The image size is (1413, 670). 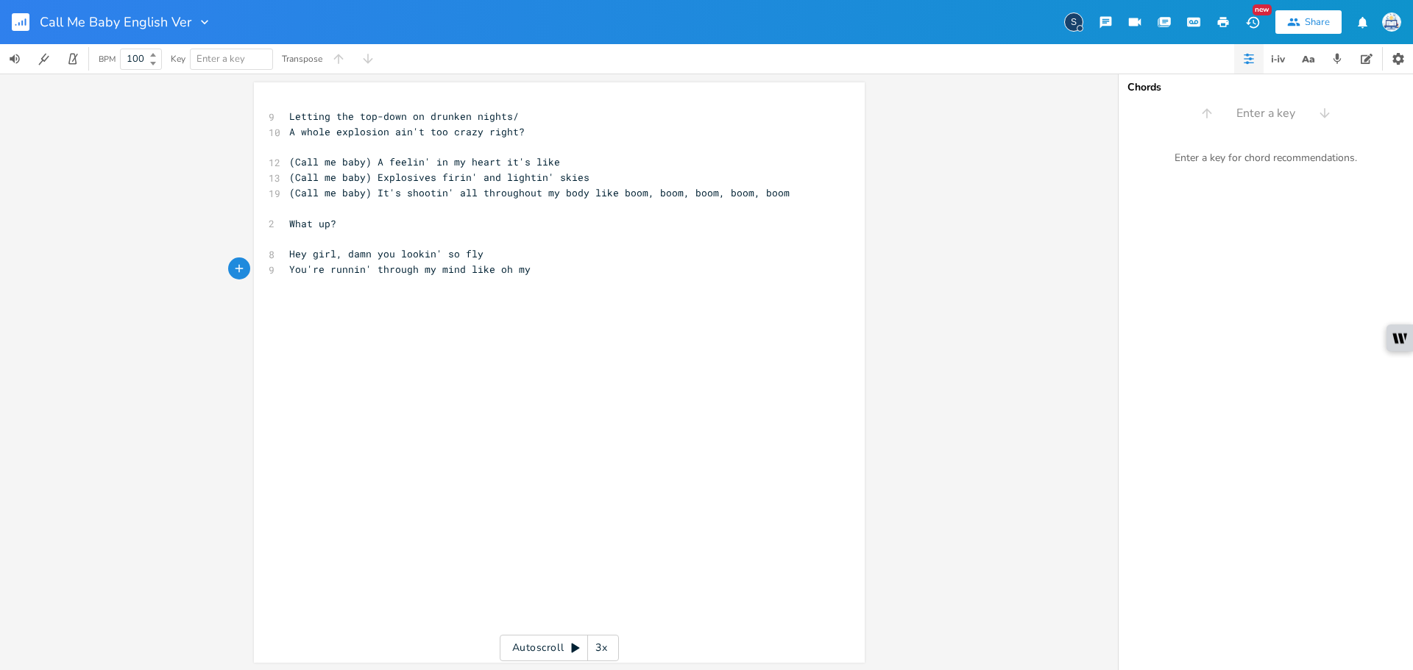 I want to click on span: What up?, so click(x=313, y=224).